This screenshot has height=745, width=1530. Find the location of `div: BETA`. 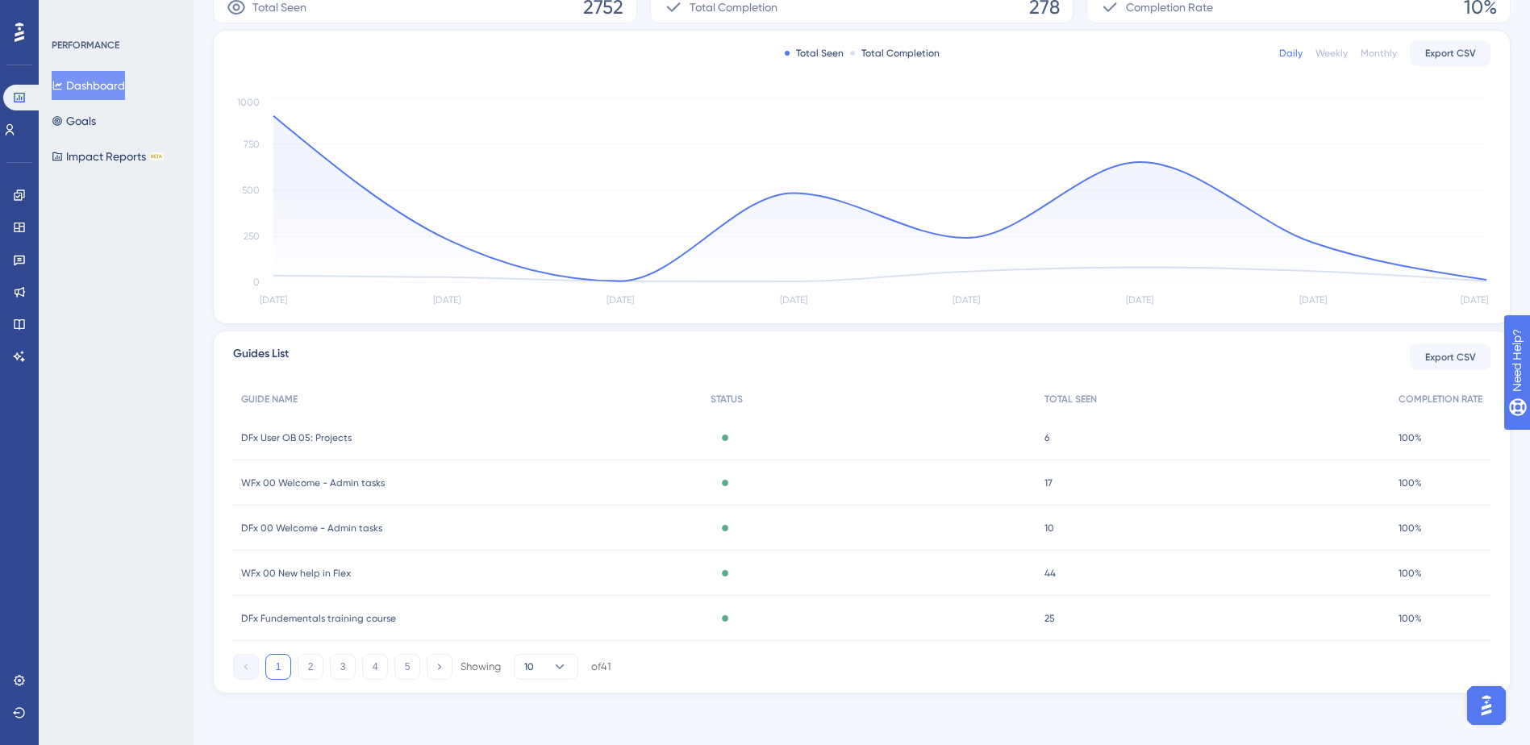

div: BETA is located at coordinates (156, 156).